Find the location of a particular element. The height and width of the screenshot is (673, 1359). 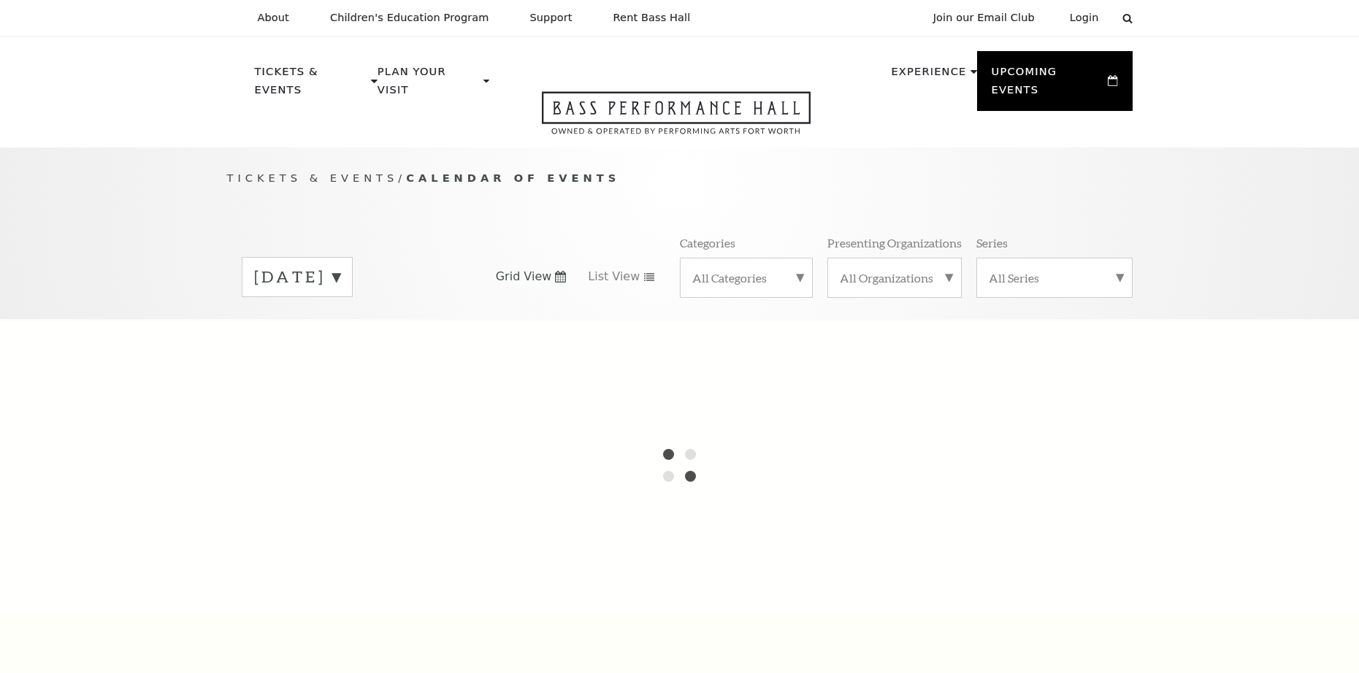

label: All Series is located at coordinates (1054, 277).